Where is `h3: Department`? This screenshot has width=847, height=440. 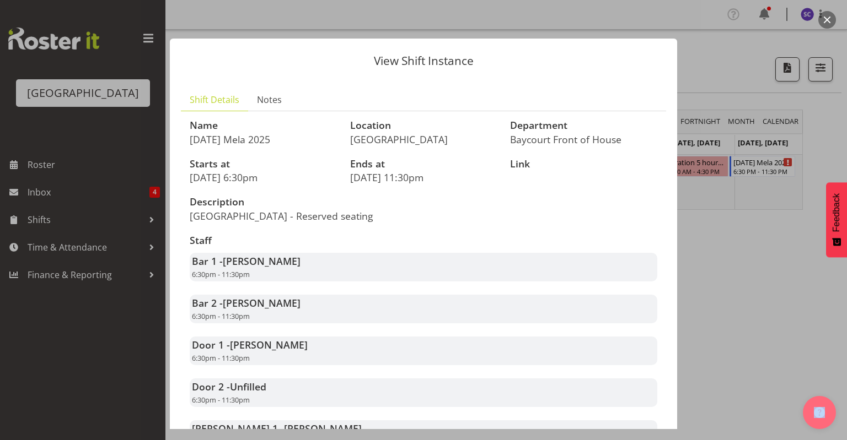
h3: Department is located at coordinates (583, 126).